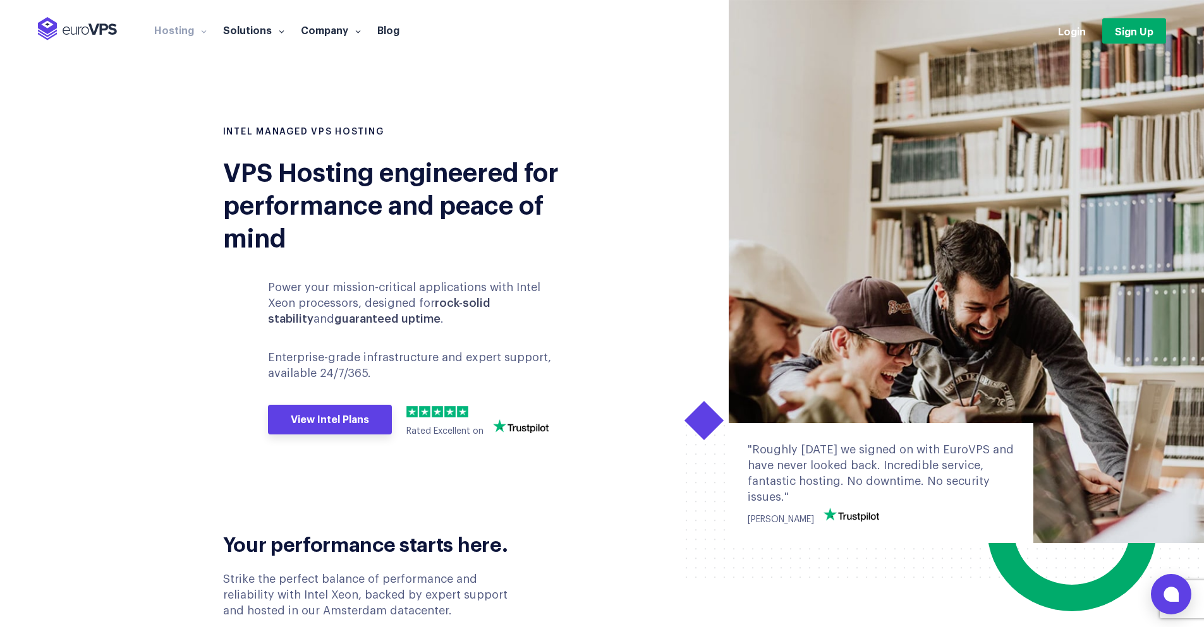 Image resolution: width=1204 pixels, height=627 pixels. Describe the element at coordinates (418, 366) in the screenshot. I see `p: Enterprise-grade infrastructure and expert support, available 24/7/365.` at that location.